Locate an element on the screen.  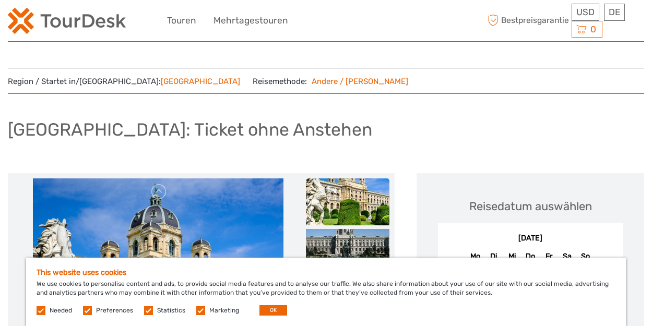
div: Fr is located at coordinates (549, 256).